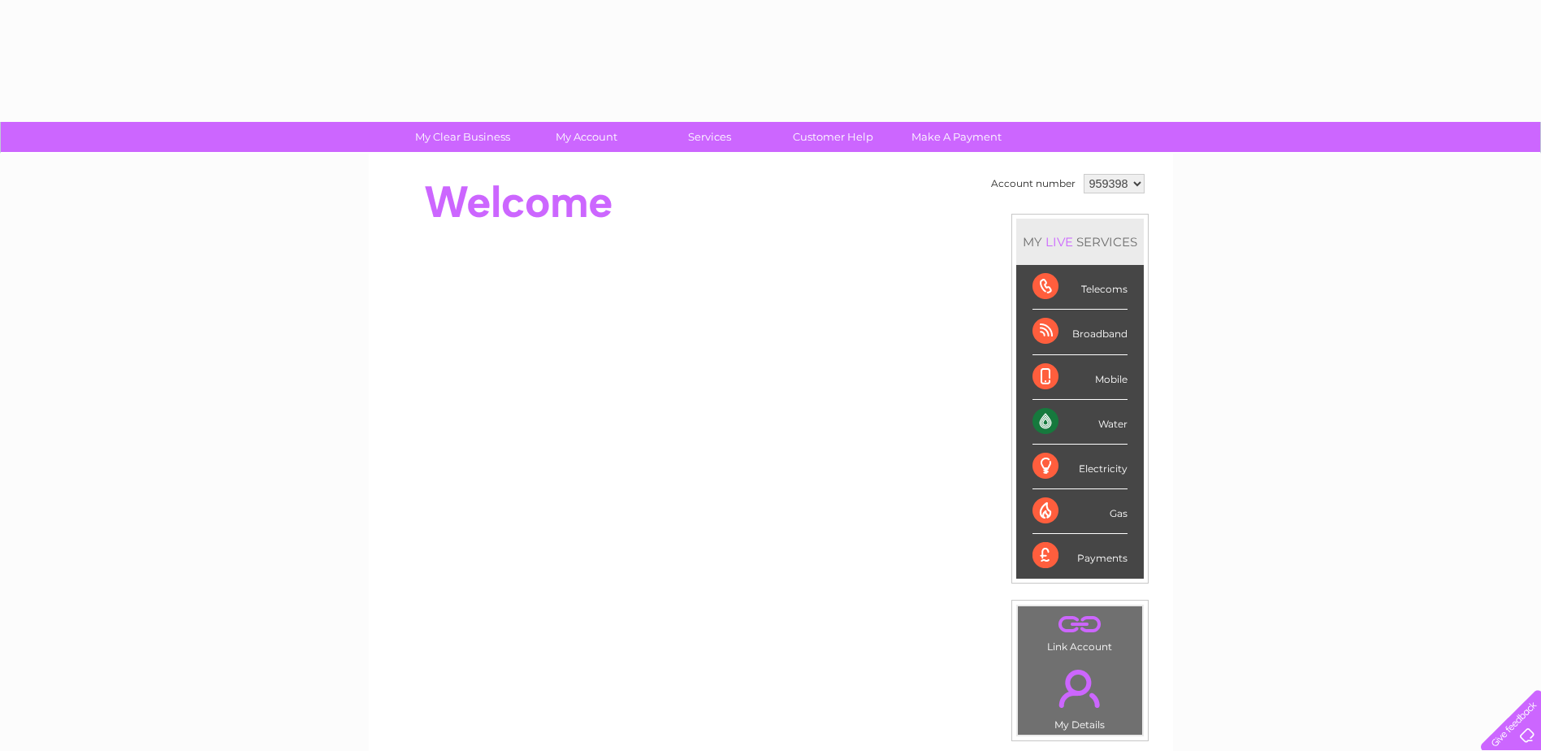 Image resolution: width=1541 pixels, height=751 pixels. What do you see at coordinates (1080, 287) in the screenshot?
I see `div: Telecoms` at bounding box center [1080, 287].